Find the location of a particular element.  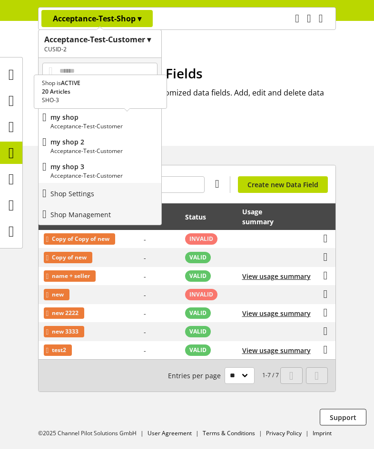

nav: main navigation is located at coordinates (187, 19).